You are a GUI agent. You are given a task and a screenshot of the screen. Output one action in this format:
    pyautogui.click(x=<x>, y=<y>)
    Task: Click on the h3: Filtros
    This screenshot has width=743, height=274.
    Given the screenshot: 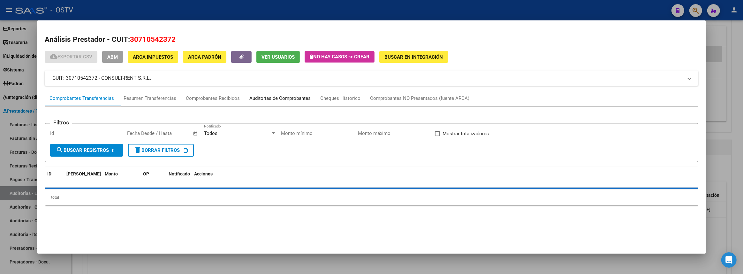 What is the action you would take?
    pyautogui.click(x=61, y=123)
    